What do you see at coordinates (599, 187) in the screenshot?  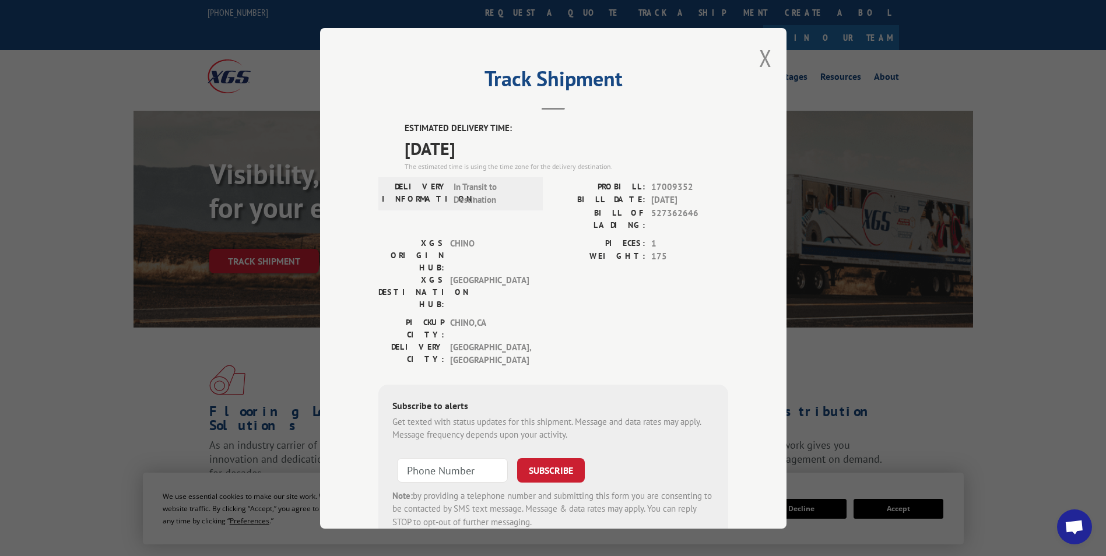 I see `label: PROBILL:` at bounding box center [599, 187].